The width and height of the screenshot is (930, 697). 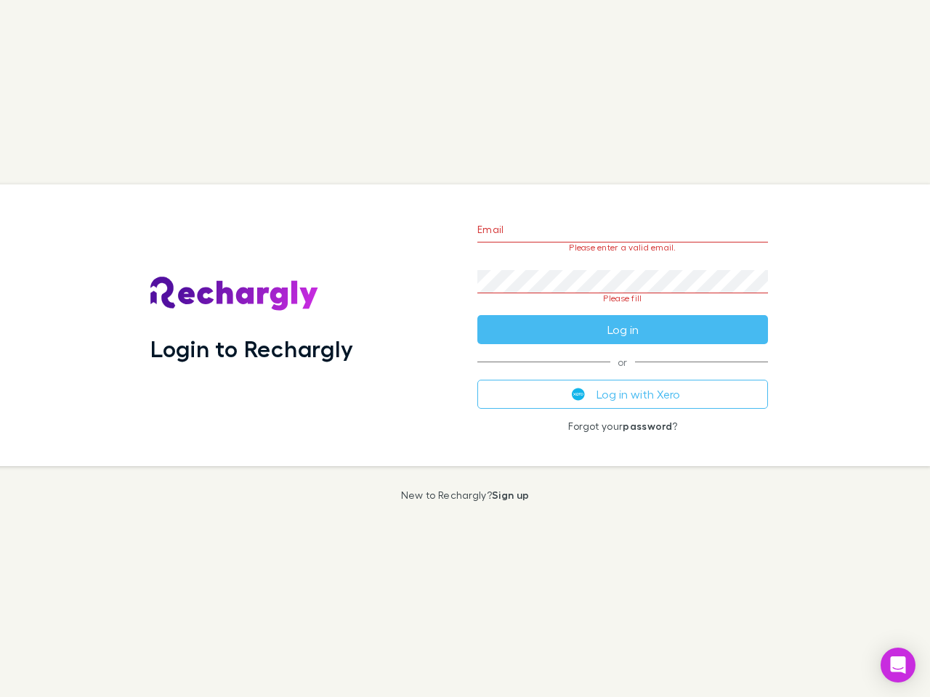 I want to click on a: password, so click(x=647, y=426).